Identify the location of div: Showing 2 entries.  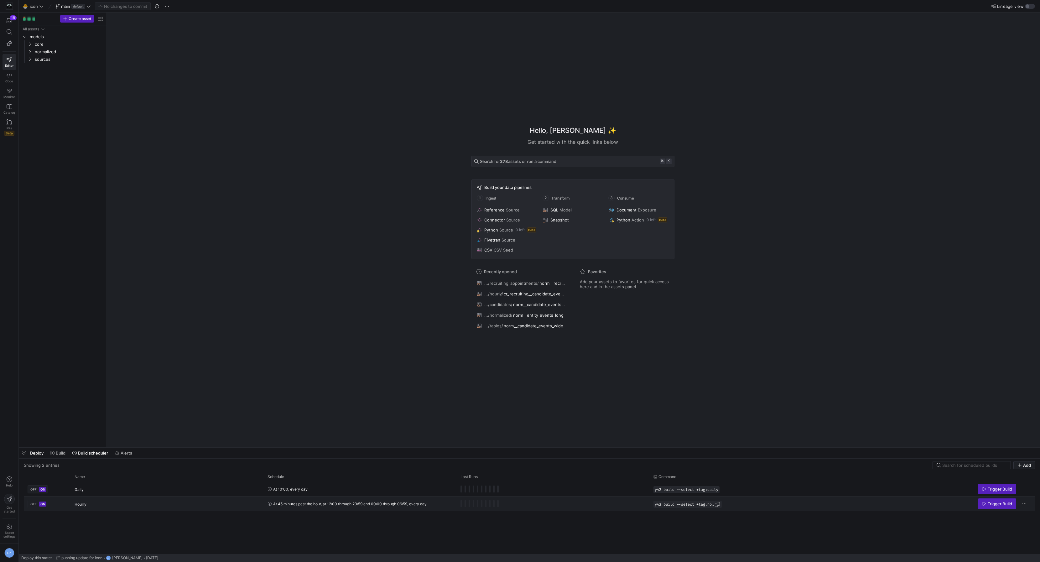
(42, 465).